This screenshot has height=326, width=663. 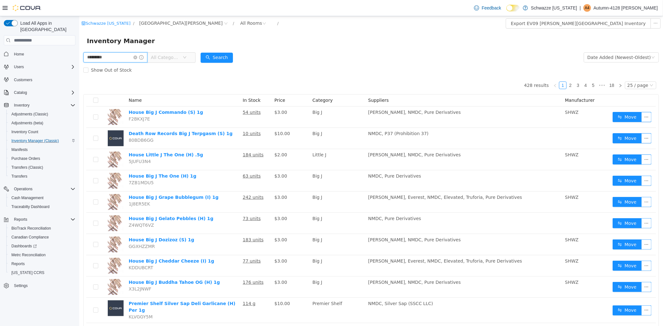 I want to click on a: Transfers (Classic), so click(x=27, y=167).